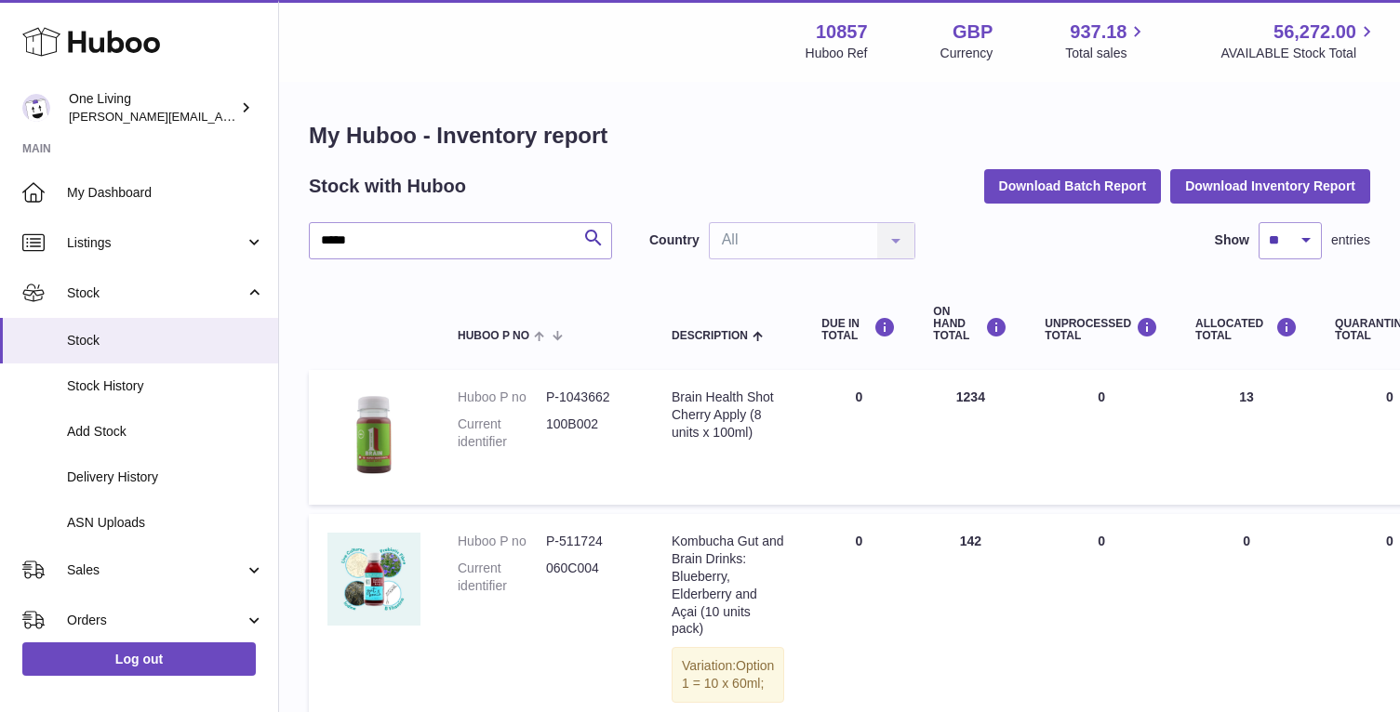 The height and width of the screenshot is (712, 1400). Describe the element at coordinates (166, 477) in the screenshot. I see `span: Delivery History` at that location.